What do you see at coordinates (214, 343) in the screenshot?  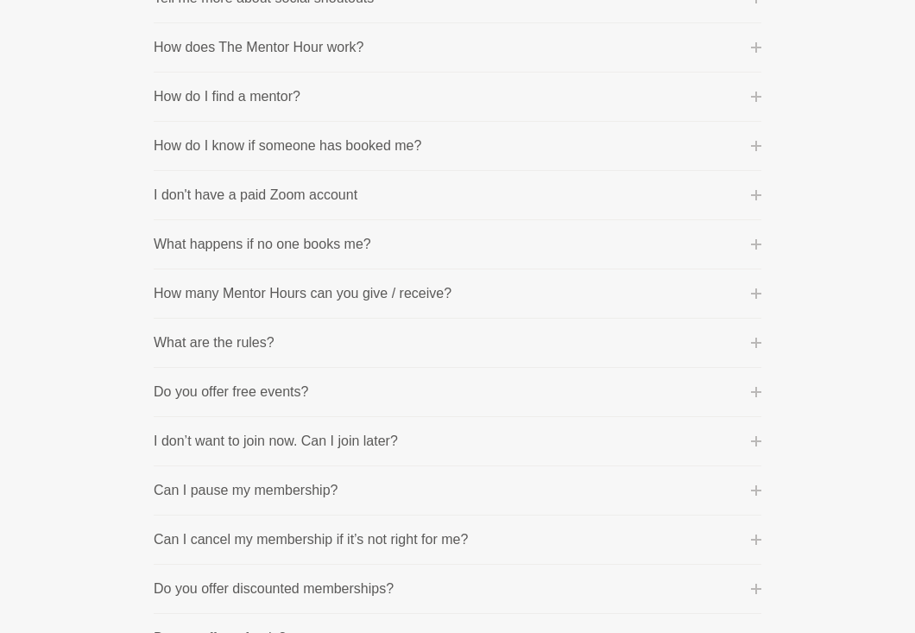 I see `p: What are the rules?` at bounding box center [214, 343].